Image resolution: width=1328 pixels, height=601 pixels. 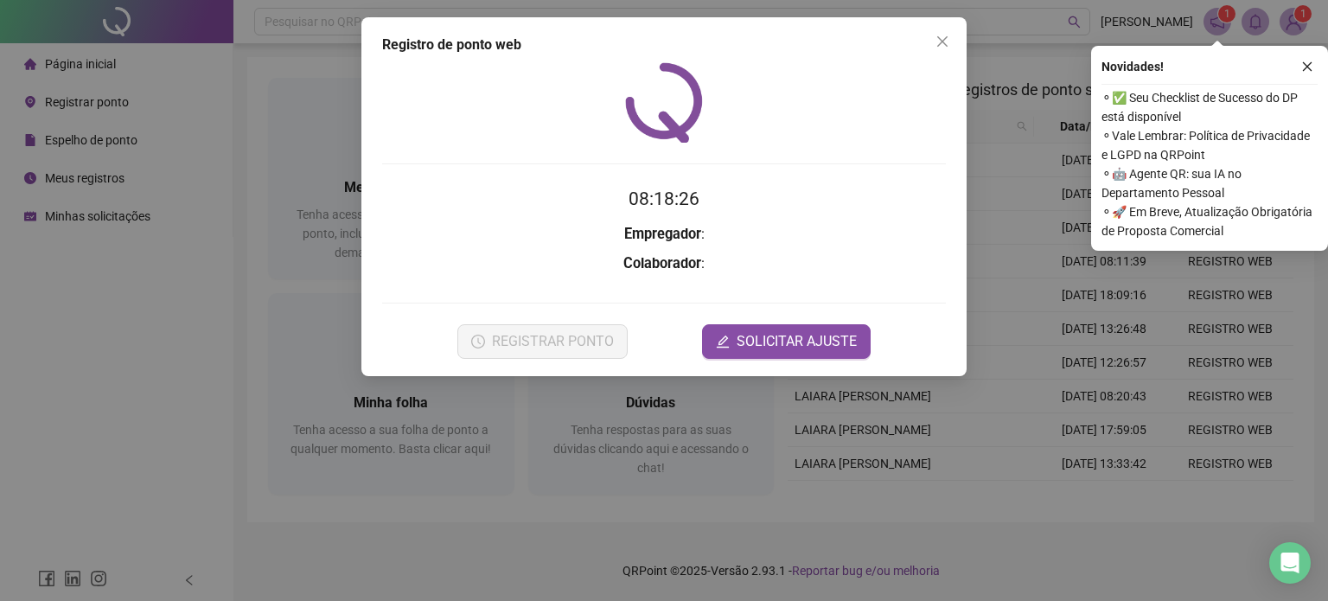 I want to click on span: SOLICITAR AJUSTE, so click(x=797, y=342).